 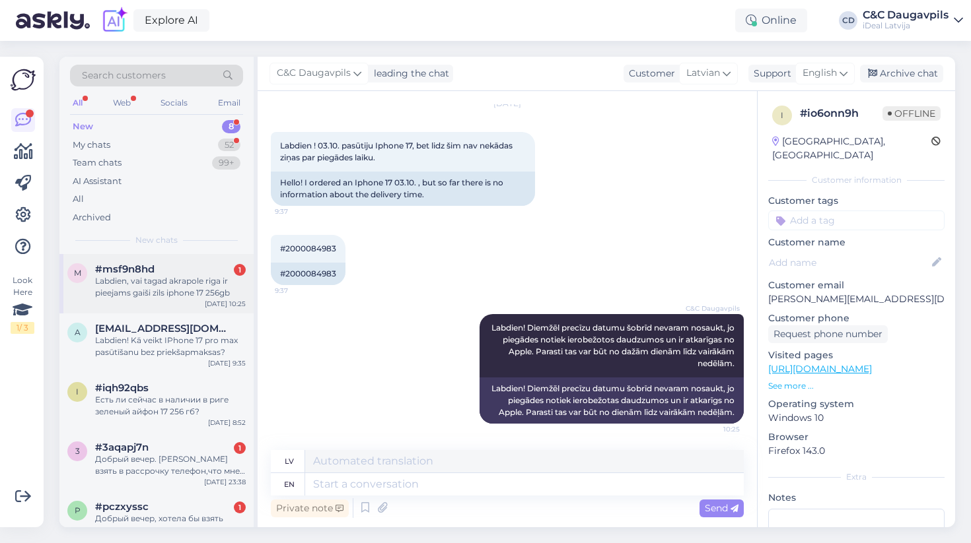 What do you see at coordinates (856, 437) in the screenshot?
I see `p: Browser` at bounding box center [856, 437].